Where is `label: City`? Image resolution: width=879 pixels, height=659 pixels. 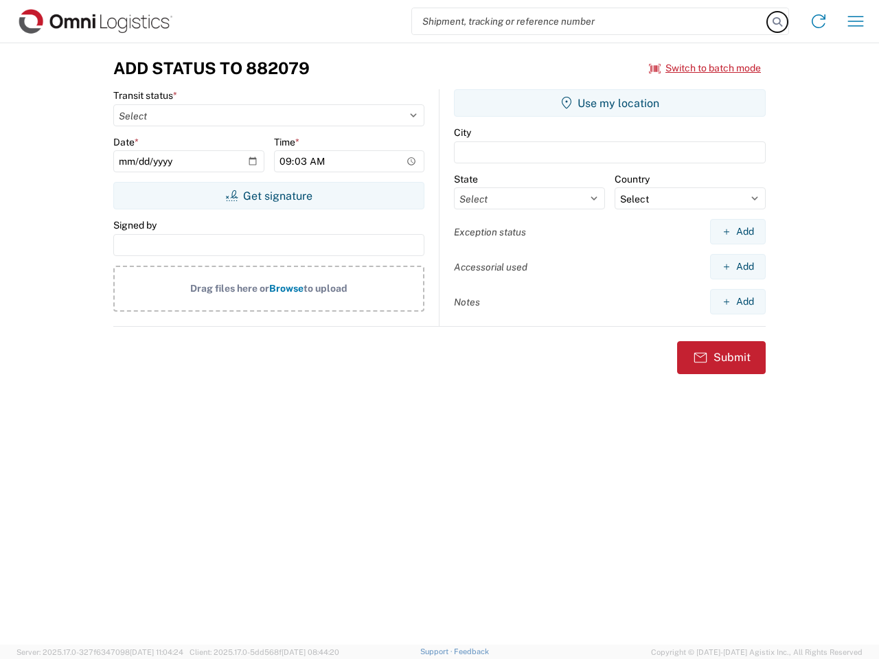
label: City is located at coordinates (462, 133).